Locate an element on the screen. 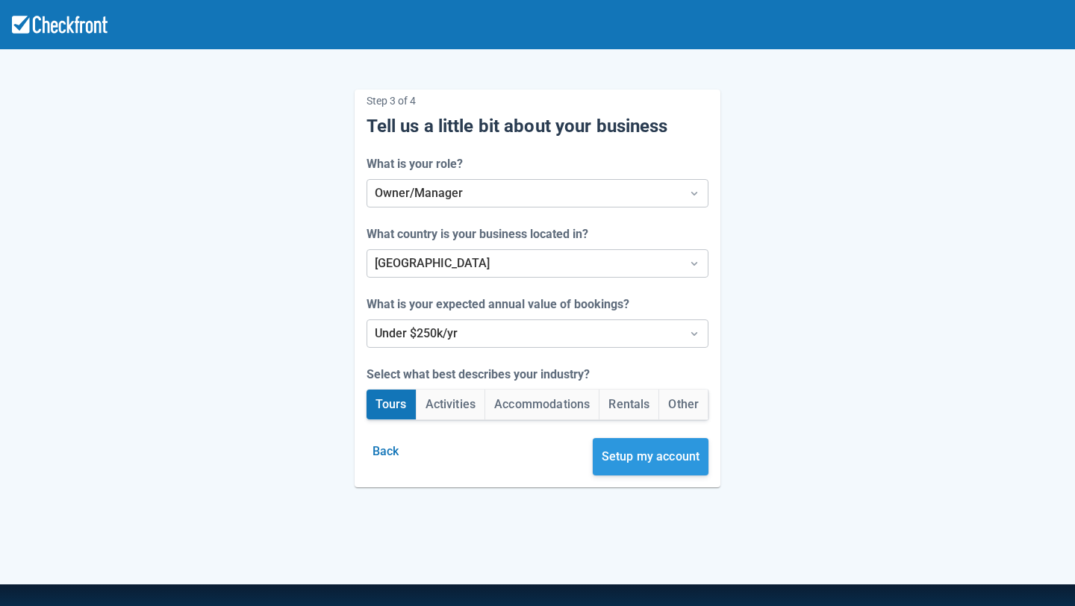 The image size is (1075, 606). label: What country is your business located in? is located at coordinates (480, 234).